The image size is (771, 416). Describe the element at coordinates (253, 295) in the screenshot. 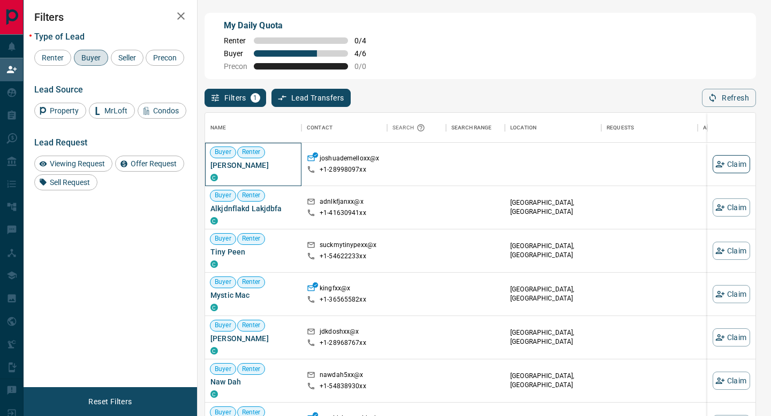

I see `span: Mystic Mac` at that location.